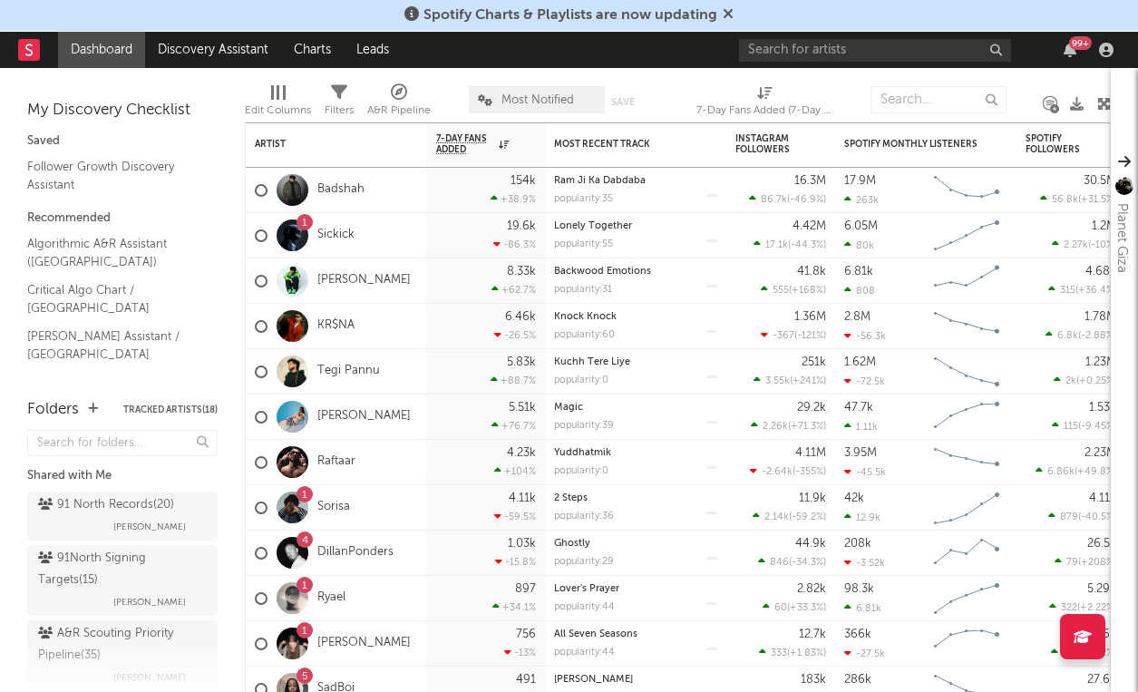 The height and width of the screenshot is (692, 1138). Describe the element at coordinates (583, 199) in the screenshot. I see `div: popularity: 35` at that location.